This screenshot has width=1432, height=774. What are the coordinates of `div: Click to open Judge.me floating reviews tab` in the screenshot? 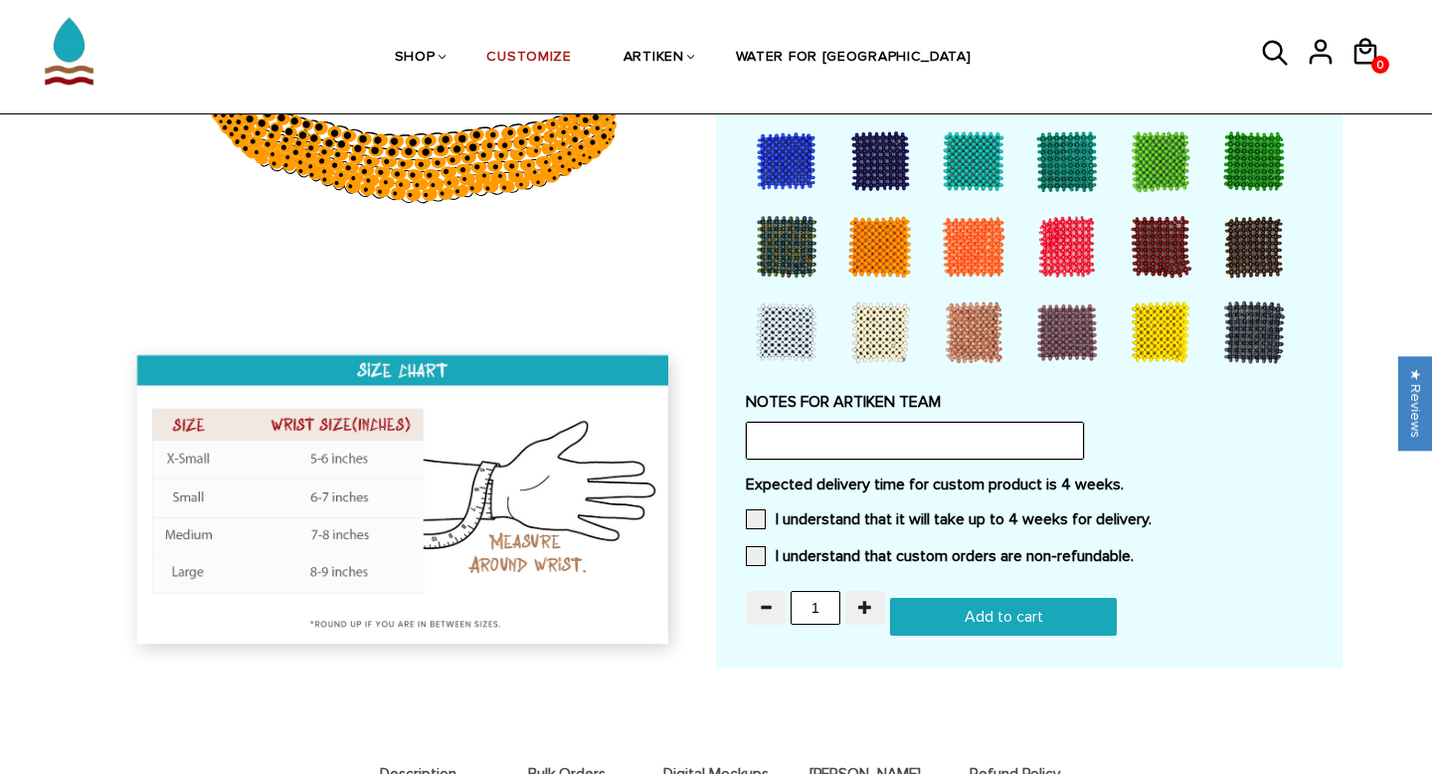 It's located at (1415, 403).